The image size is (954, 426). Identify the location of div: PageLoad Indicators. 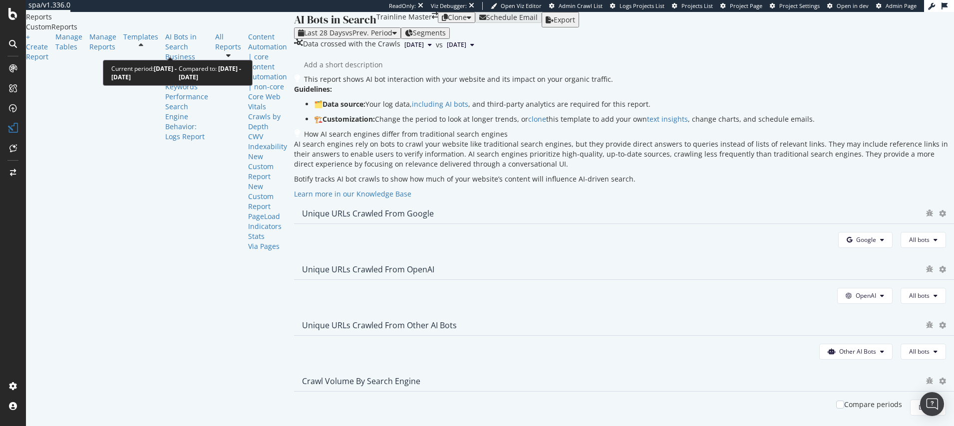
(267, 222).